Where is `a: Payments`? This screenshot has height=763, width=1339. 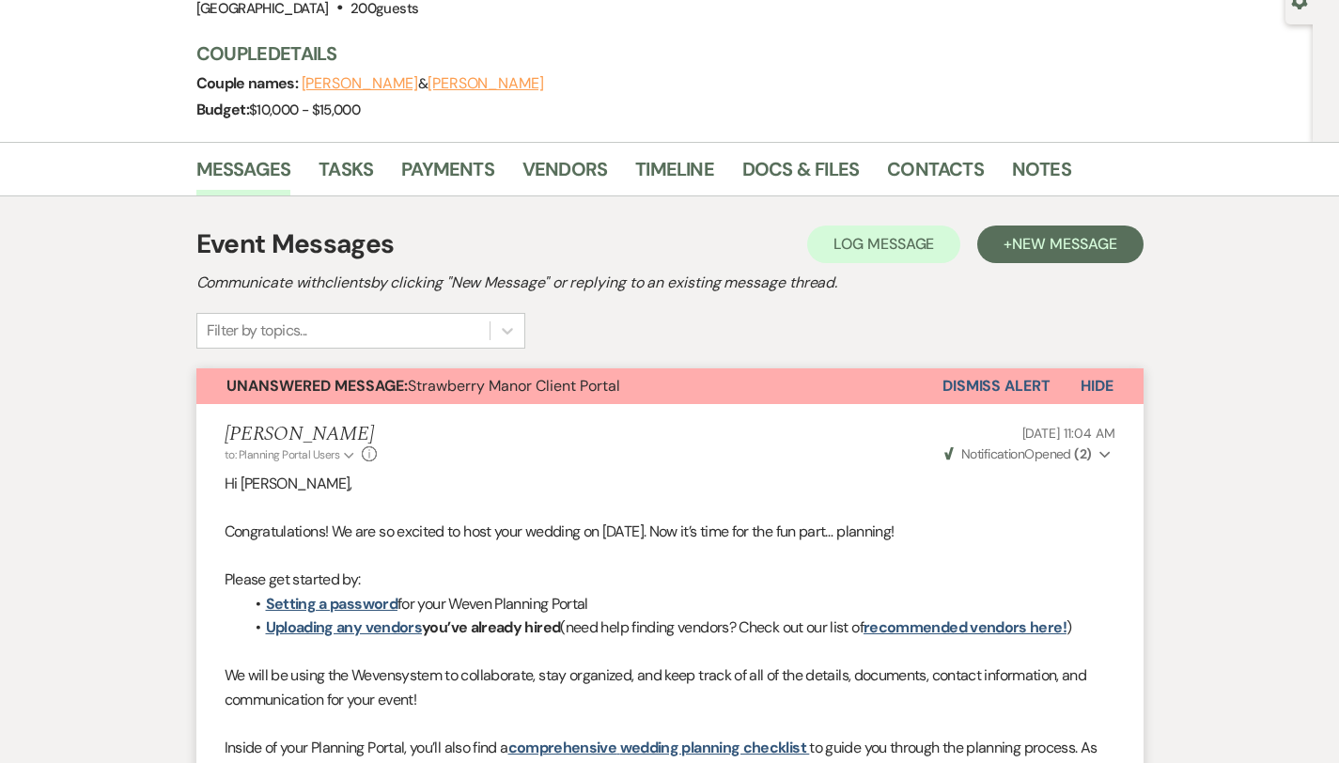 a: Payments is located at coordinates (447, 175).